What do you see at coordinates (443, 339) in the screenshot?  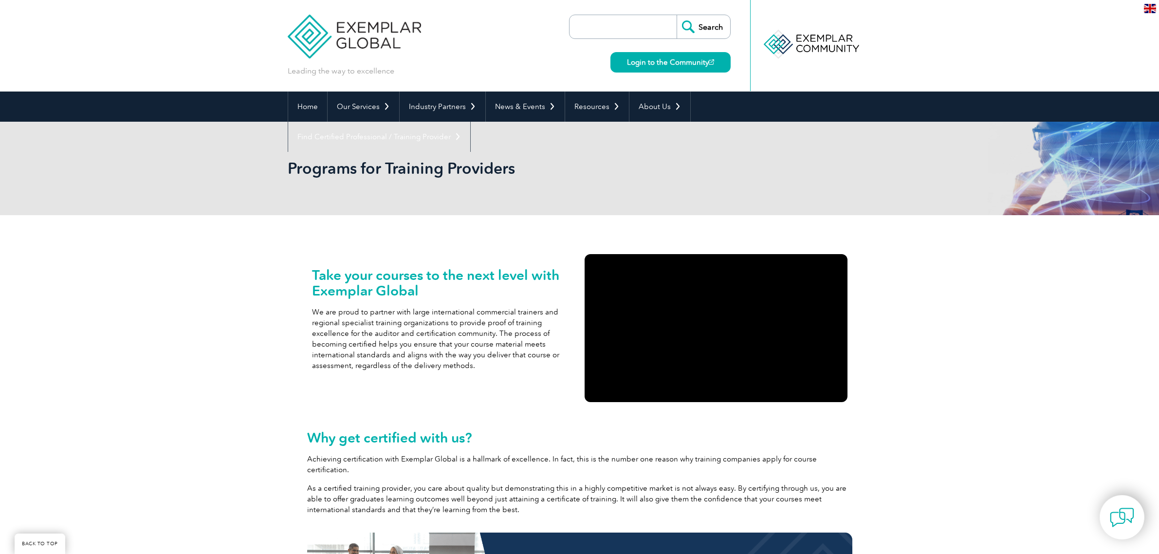 I see `p: We are proud to partner with large international commercial trainers and regional specialist trai...` at bounding box center [443, 339].